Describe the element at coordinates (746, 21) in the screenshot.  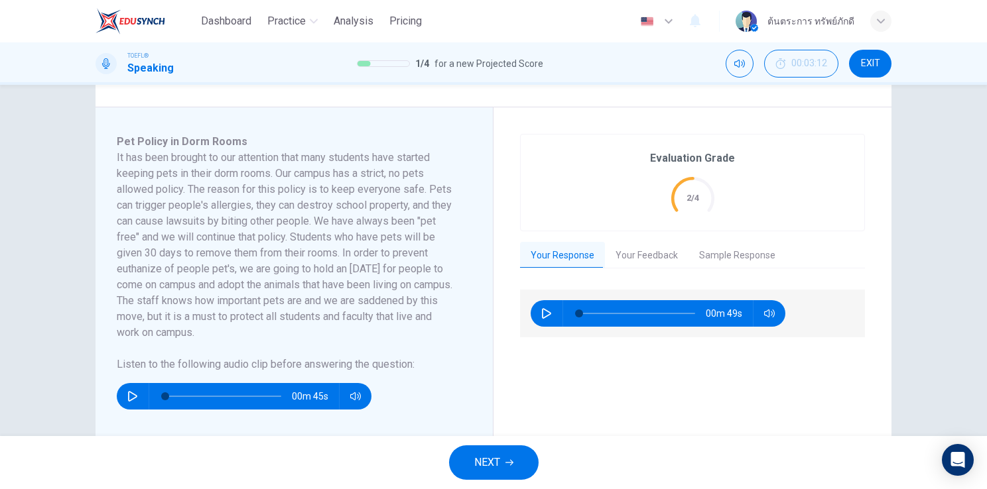
I see `img: Profile picture` at that location.